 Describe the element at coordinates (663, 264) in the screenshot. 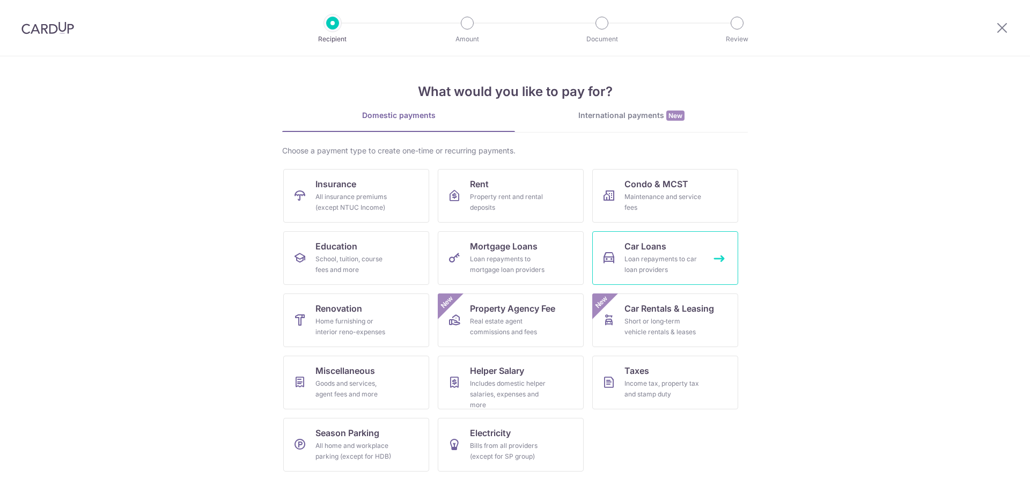

I see `div: Loan repayments to car loan providers` at that location.